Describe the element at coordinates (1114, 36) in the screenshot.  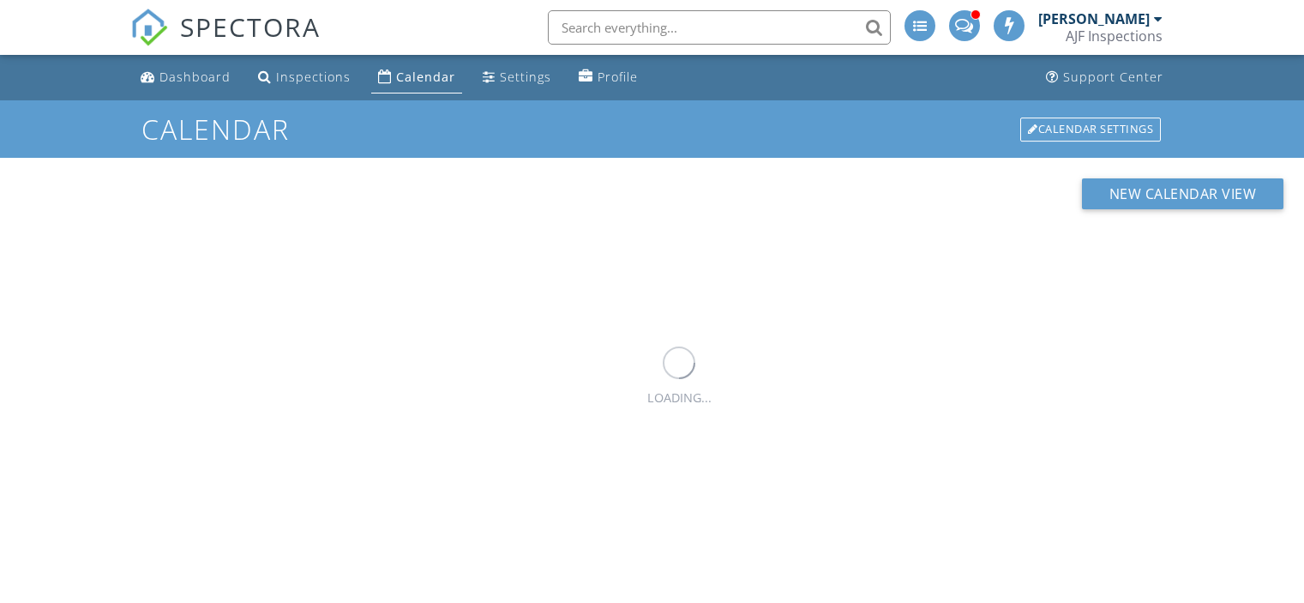
I see `div: AJF Inspections` at that location.